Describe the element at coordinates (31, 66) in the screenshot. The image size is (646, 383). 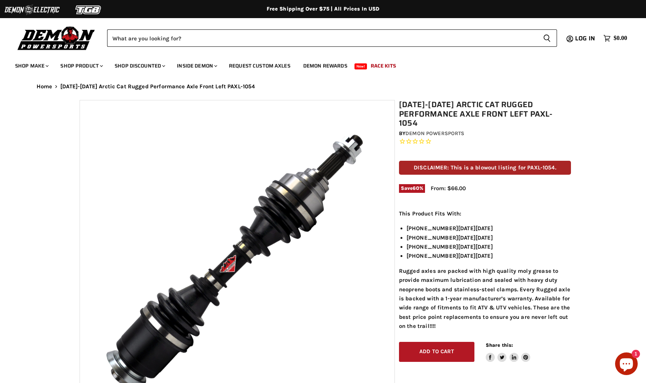
I see `a: Shop Make` at that location.